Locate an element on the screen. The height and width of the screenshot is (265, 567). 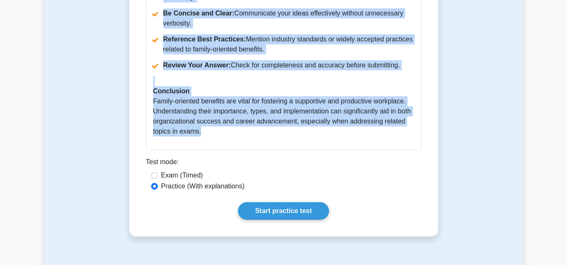
b: Conclusion is located at coordinates (171, 91).